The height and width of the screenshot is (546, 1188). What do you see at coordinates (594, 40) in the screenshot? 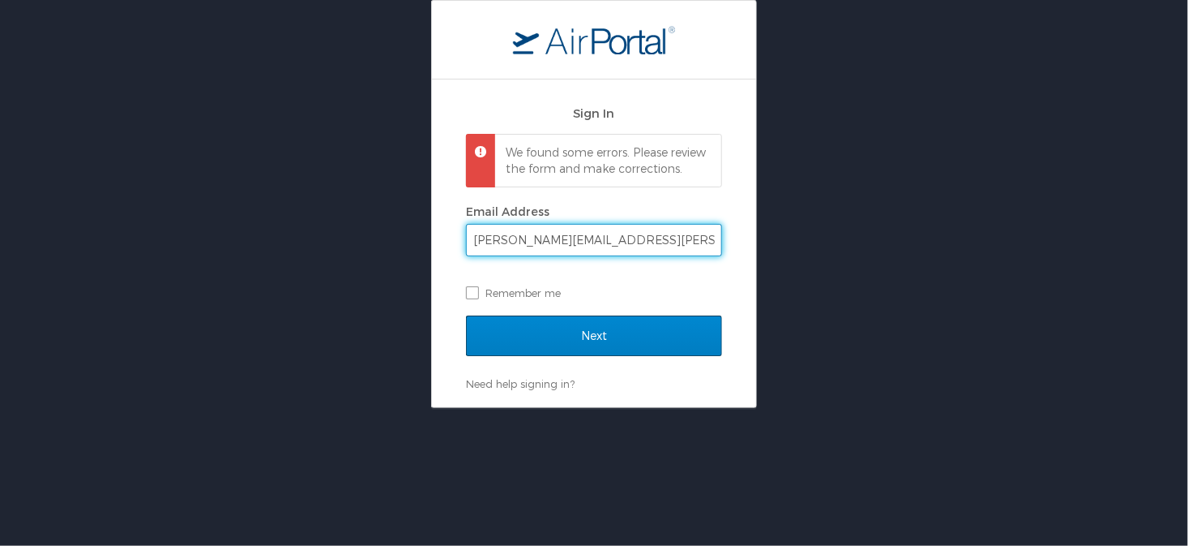
I see `img: logo` at bounding box center [594, 40].